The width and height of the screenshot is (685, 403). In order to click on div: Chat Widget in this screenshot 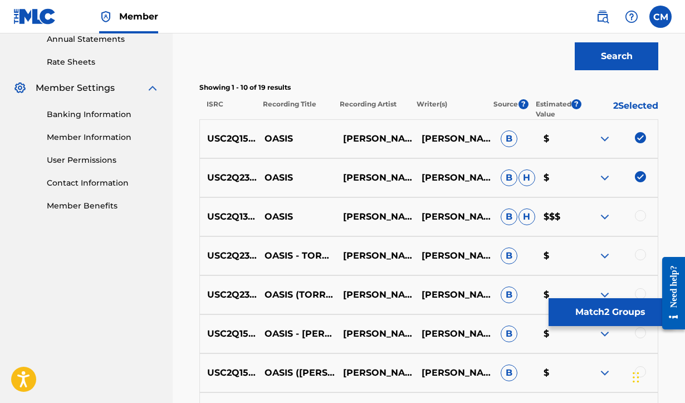, I will do `click(657, 376)`.